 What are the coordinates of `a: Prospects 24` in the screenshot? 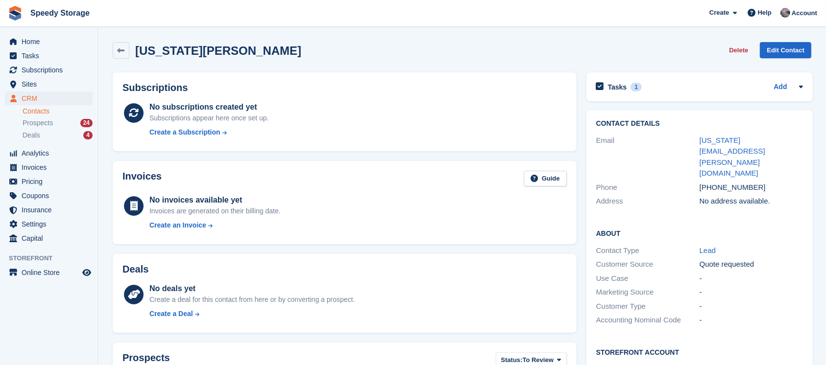 It's located at (57, 123).